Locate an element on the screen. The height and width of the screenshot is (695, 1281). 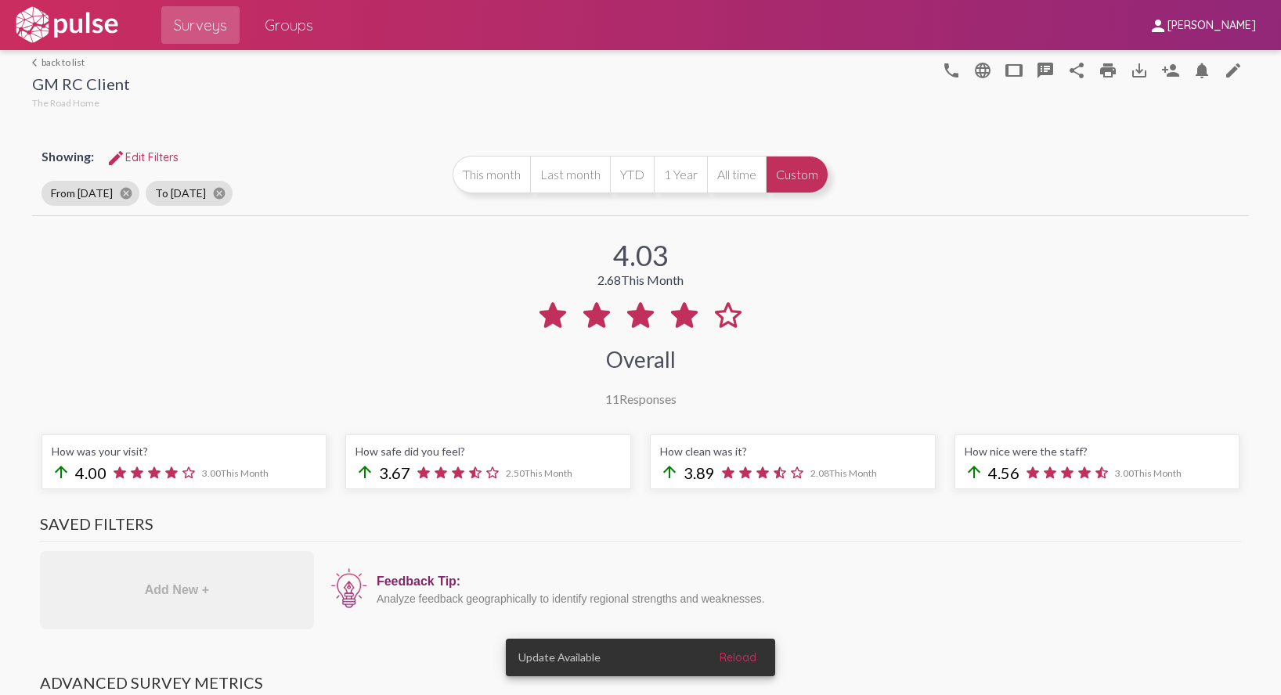
button: tablet is located at coordinates (1014, 70).